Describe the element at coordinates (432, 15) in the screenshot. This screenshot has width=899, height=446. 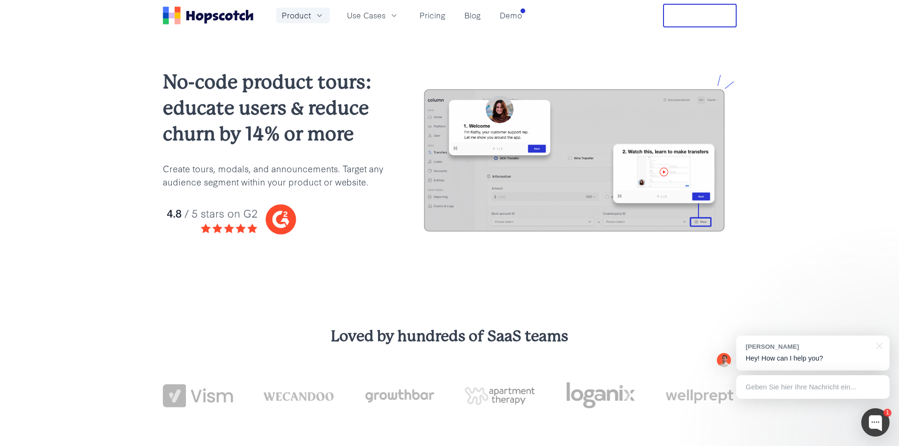
I see `a: Pricing` at that location.